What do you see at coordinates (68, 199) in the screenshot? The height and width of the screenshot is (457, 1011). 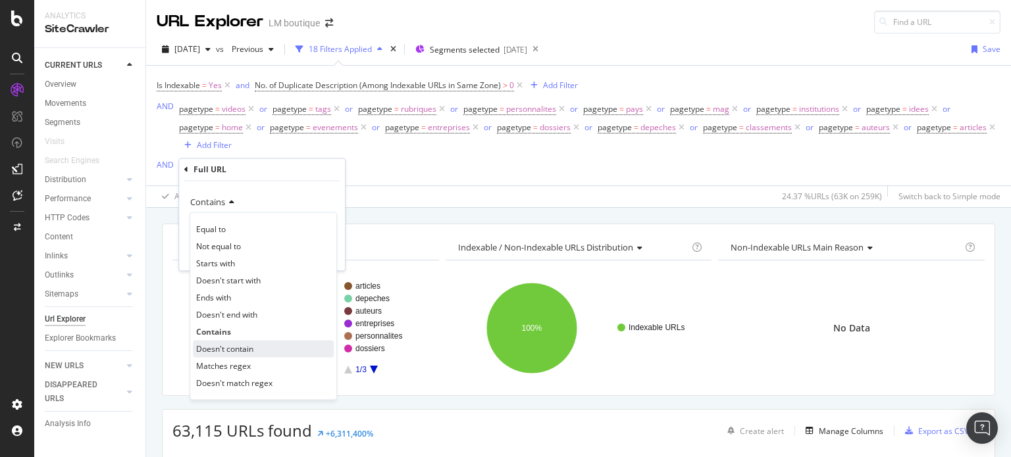 I see `div: Performance` at bounding box center [68, 199].